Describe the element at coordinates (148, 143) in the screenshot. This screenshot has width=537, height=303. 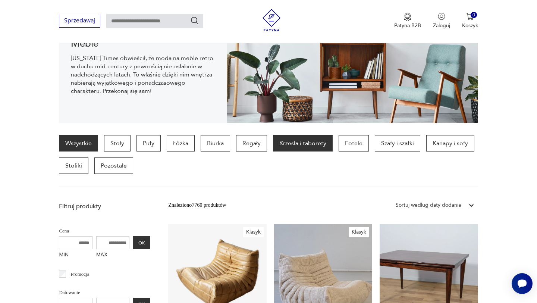
I see `p: Pufy` at that location.